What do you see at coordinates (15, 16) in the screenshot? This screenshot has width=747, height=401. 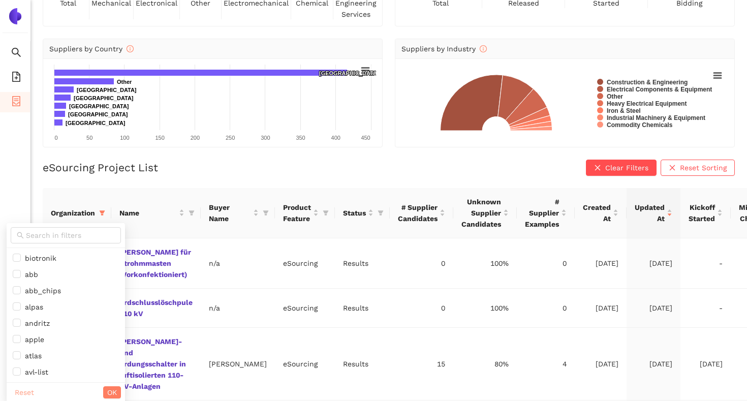 I see `img: Logo` at bounding box center [15, 16].